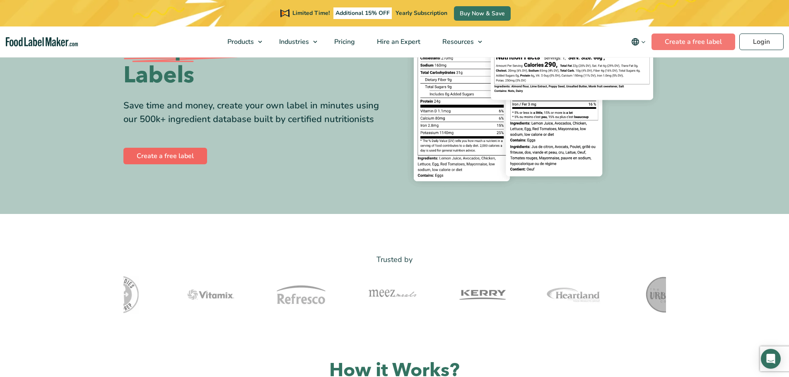  Describe the element at coordinates (181, 48) in the screenshot. I see `span: Compliant` at that location.